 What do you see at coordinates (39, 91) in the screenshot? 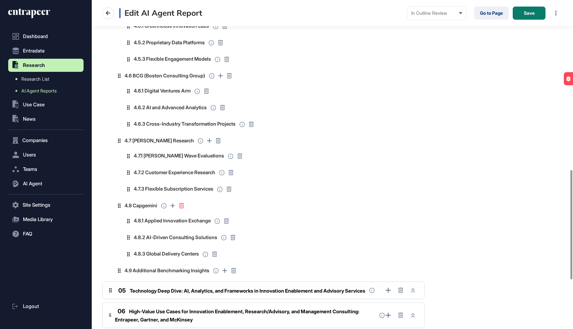
I see `span: AI Agent Reports` at bounding box center [39, 91].